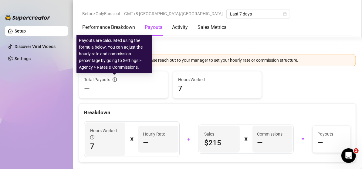  What do you see at coordinates (114, 54) in the screenshot?
I see `div: Payouts are calculated using the formula below. You can adjust the hourly rate and commission per...` at bounding box center [114, 54].